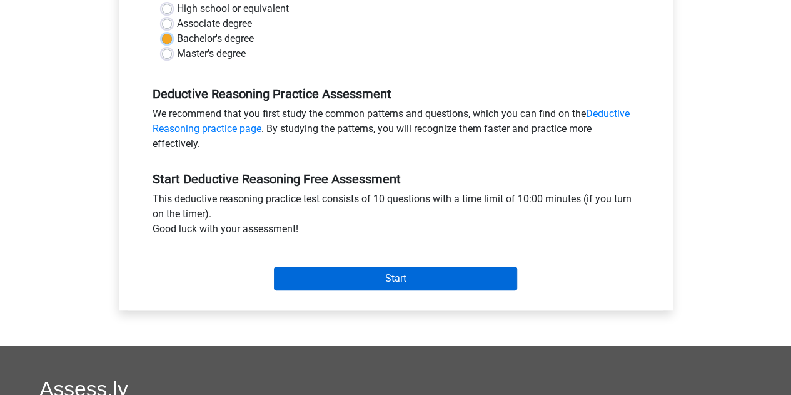  I want to click on label: High school or equivalent, so click(233, 9).